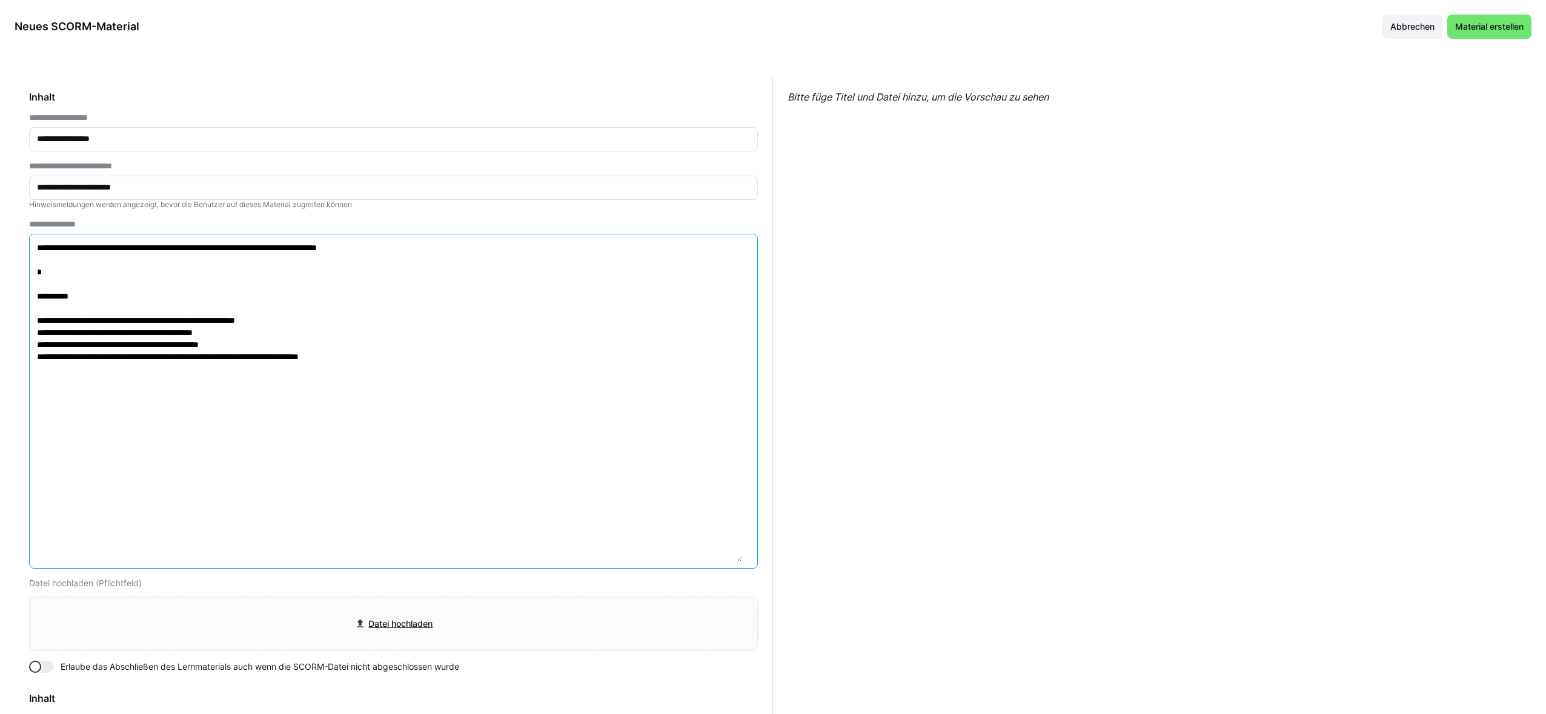  I want to click on span: Bitte füge Titel und Datei hinzu, um die Vorschau zu sehen, so click(918, 97).